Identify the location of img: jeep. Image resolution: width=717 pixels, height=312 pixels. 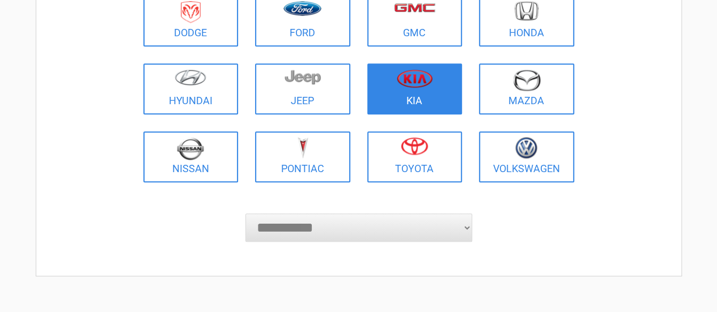
(303, 77).